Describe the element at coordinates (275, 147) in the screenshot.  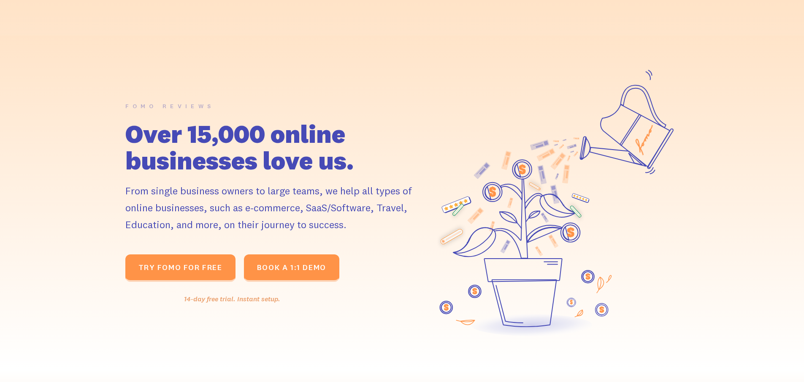
I see `h1: Over 15,000 online businesses love us.` at that location.